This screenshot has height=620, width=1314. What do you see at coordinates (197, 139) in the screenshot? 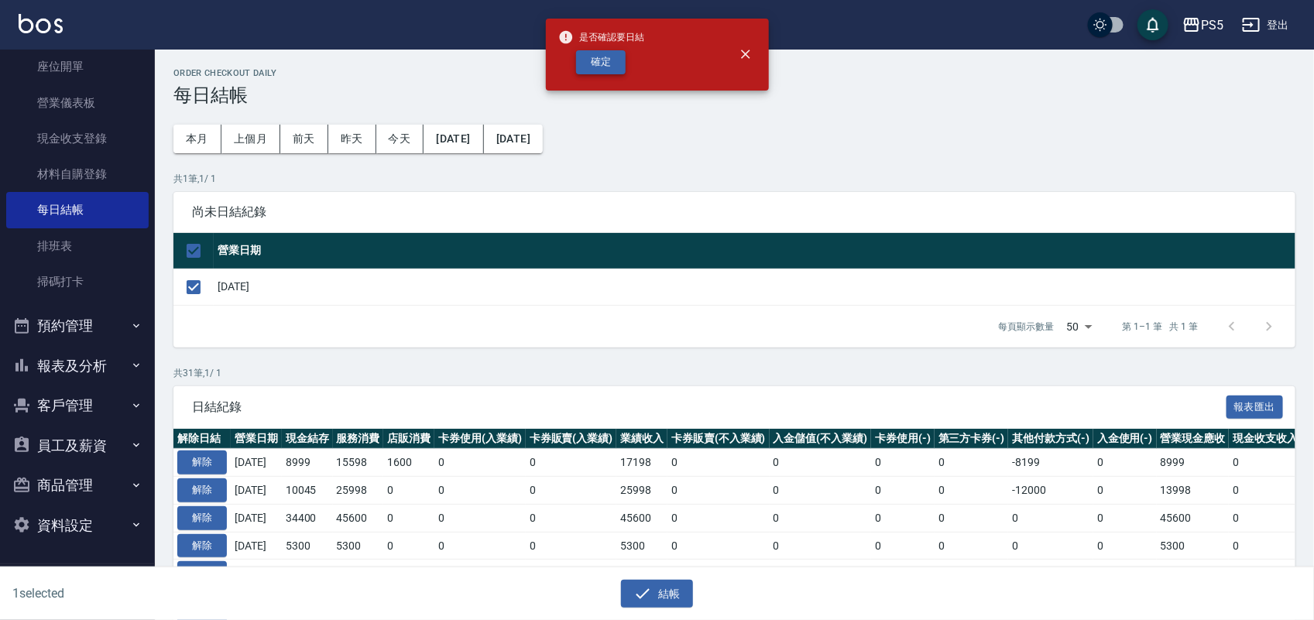
I see `button: 本月` at bounding box center [197, 139].